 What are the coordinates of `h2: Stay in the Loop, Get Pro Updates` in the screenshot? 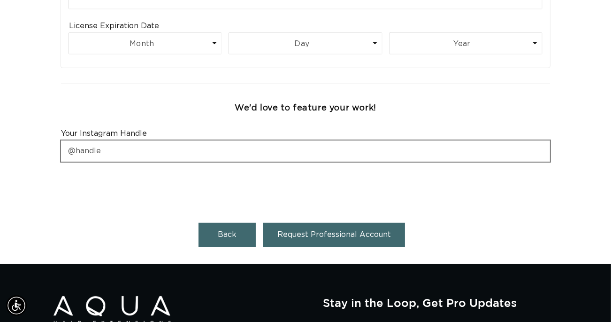 It's located at (440, 302).